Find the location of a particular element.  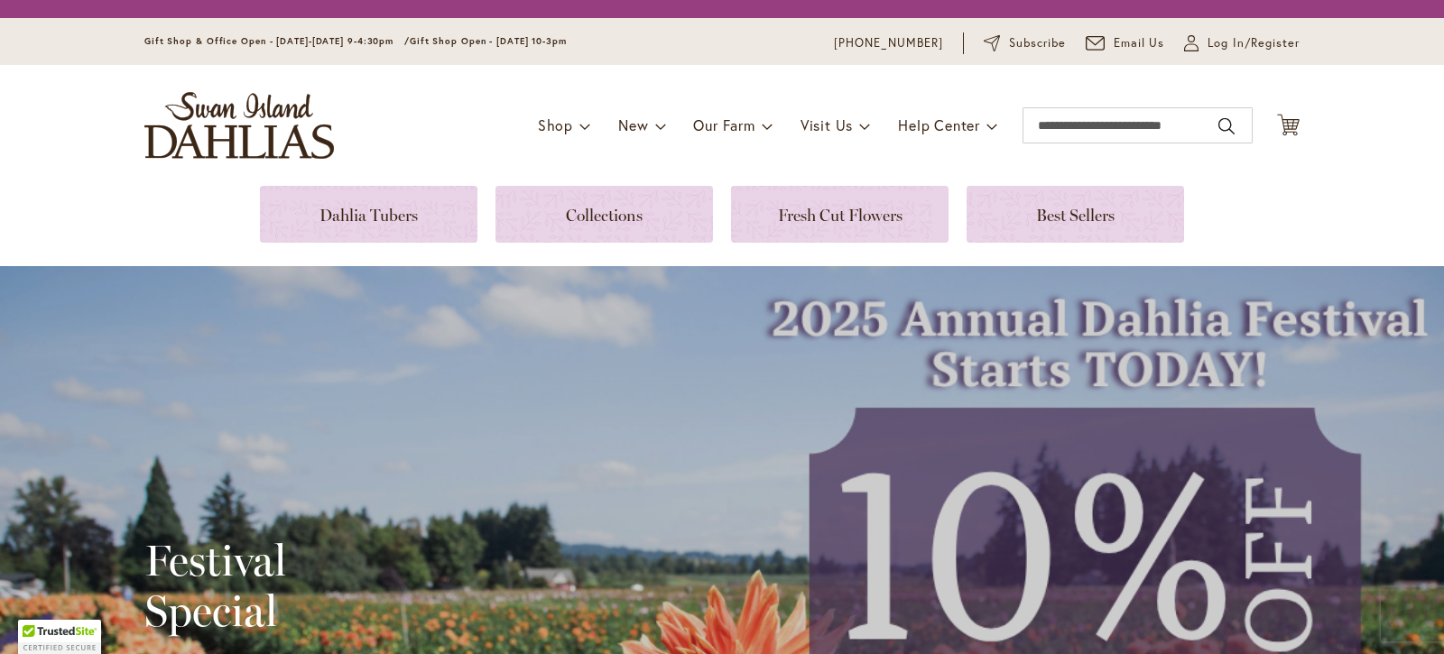

span: Our Farm is located at coordinates (724, 125).